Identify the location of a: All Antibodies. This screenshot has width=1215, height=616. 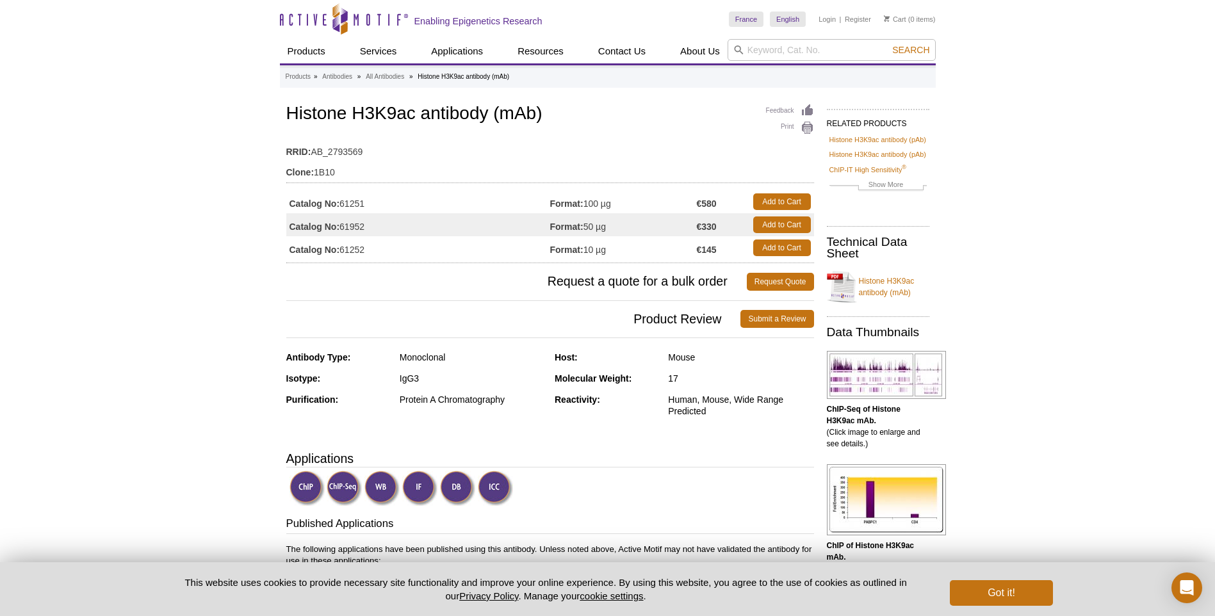
(385, 77).